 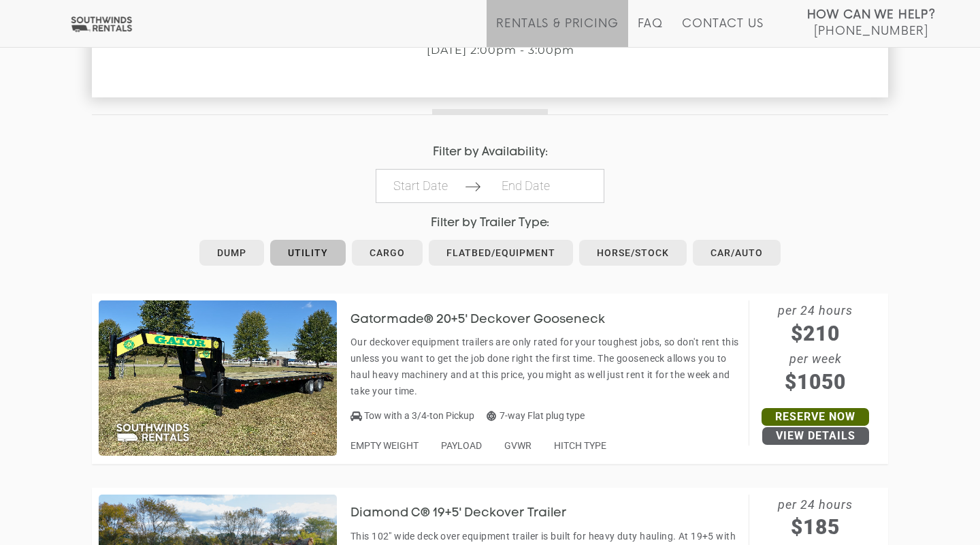 I want to click on span: per 24 hours per week, so click(x=815, y=349).